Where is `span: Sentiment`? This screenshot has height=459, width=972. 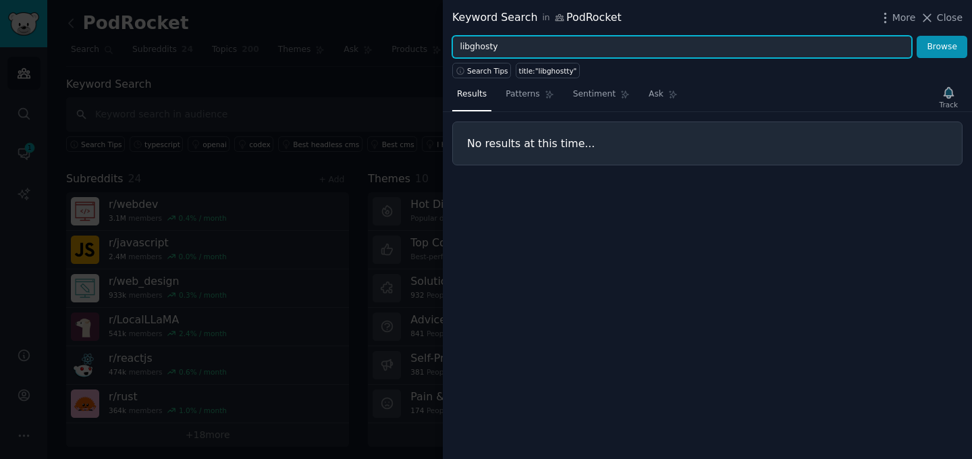 span: Sentiment is located at coordinates (594, 94).